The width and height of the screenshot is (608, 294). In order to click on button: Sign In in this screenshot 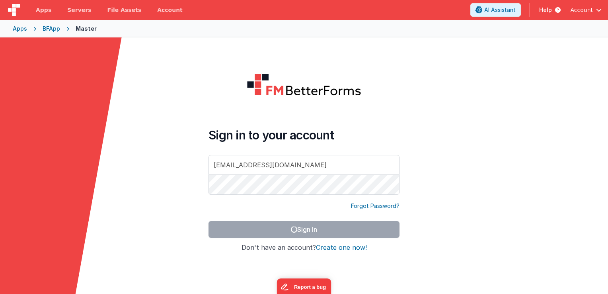, I will do `click(304, 229)`.